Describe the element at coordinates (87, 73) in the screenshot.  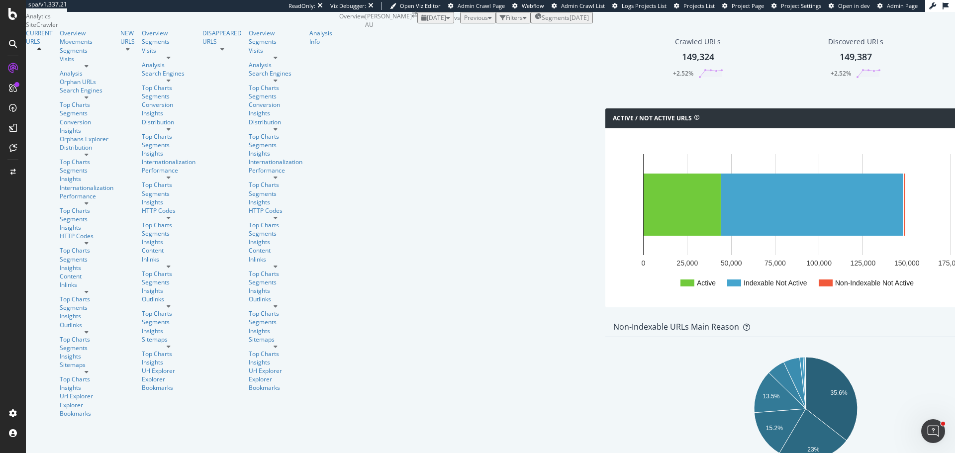
I see `a: Analysis` at that location.